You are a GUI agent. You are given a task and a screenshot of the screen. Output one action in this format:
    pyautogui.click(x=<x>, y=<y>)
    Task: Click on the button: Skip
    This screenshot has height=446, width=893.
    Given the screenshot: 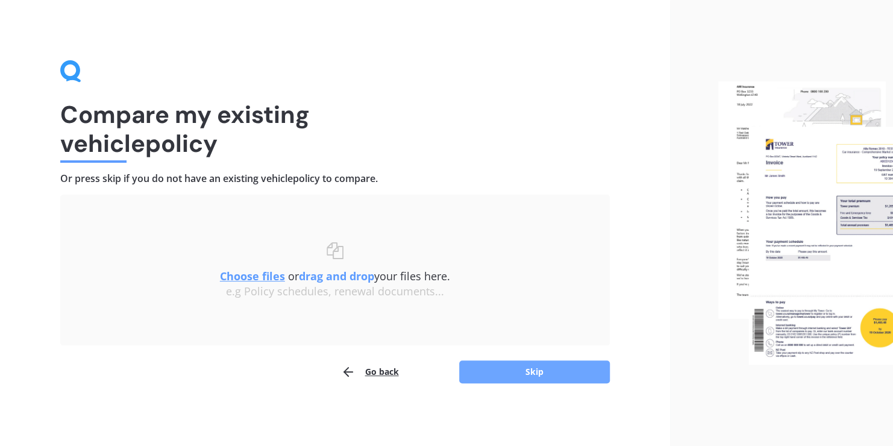 What is the action you would take?
    pyautogui.click(x=534, y=372)
    